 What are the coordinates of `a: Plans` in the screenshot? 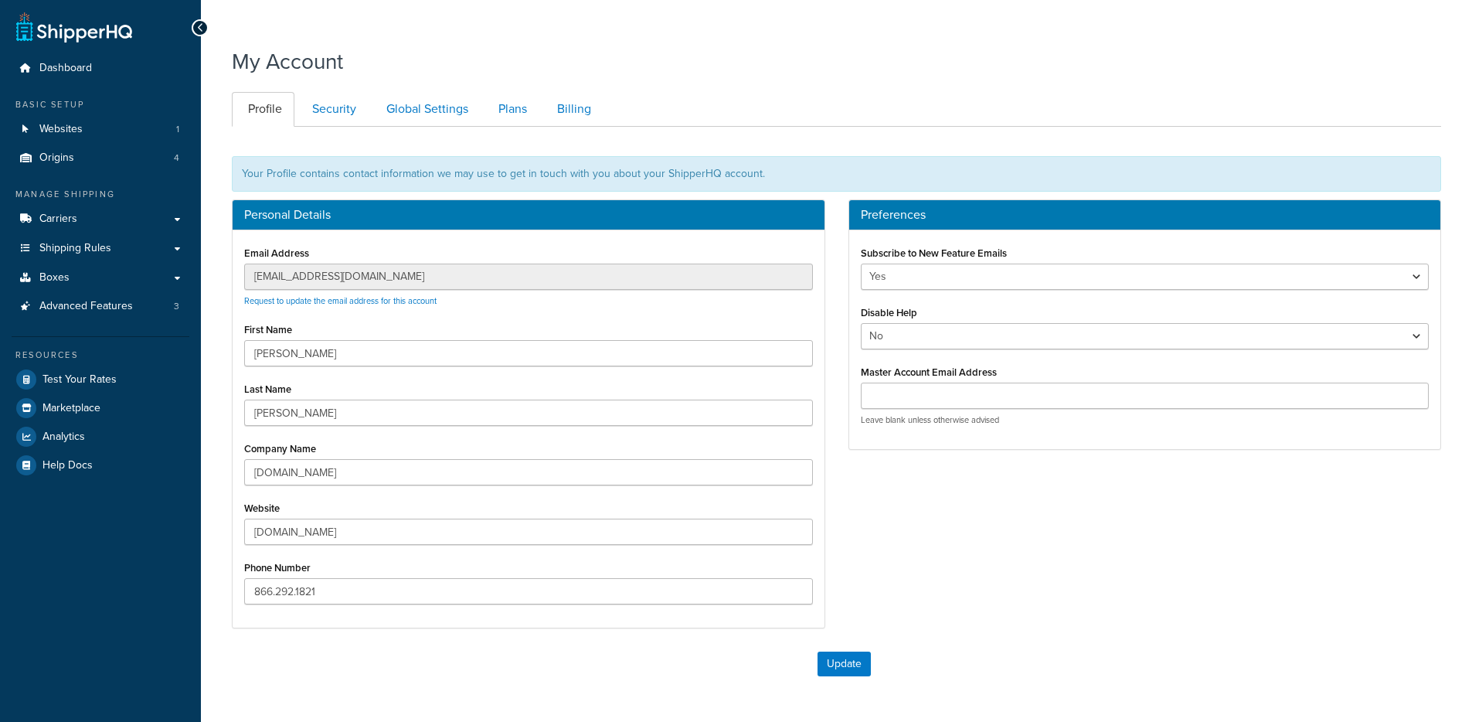 It's located at (511, 109).